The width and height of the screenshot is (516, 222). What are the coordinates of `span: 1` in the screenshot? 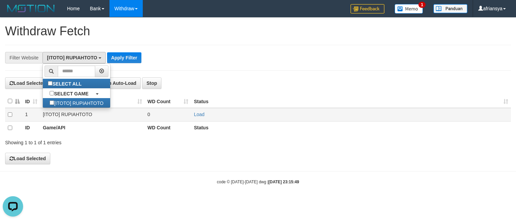 It's located at (421, 5).